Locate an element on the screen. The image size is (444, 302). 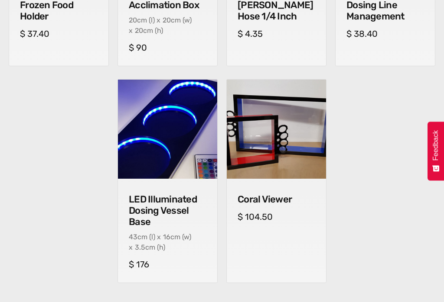
img: LED Illuminated Dosing Vessel Base is located at coordinates (167, 129).